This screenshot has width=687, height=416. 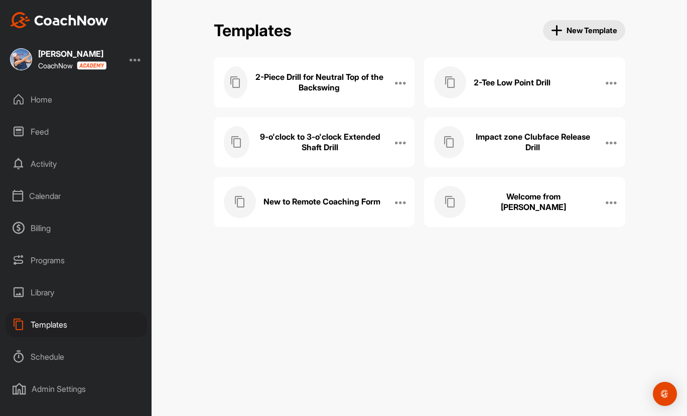 What do you see at coordinates (76, 132) in the screenshot?
I see `div: Feed` at bounding box center [76, 132].